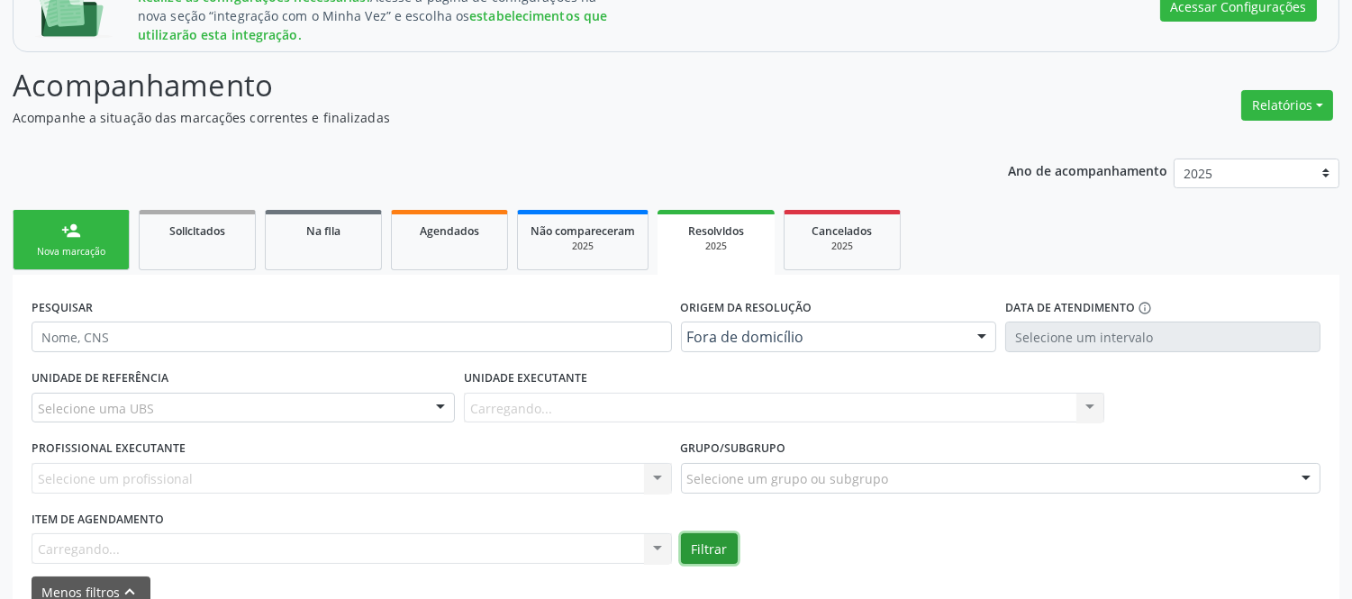  Describe the element at coordinates (733, 448) in the screenshot. I see `label: Grupo/Subgrupo` at that location.